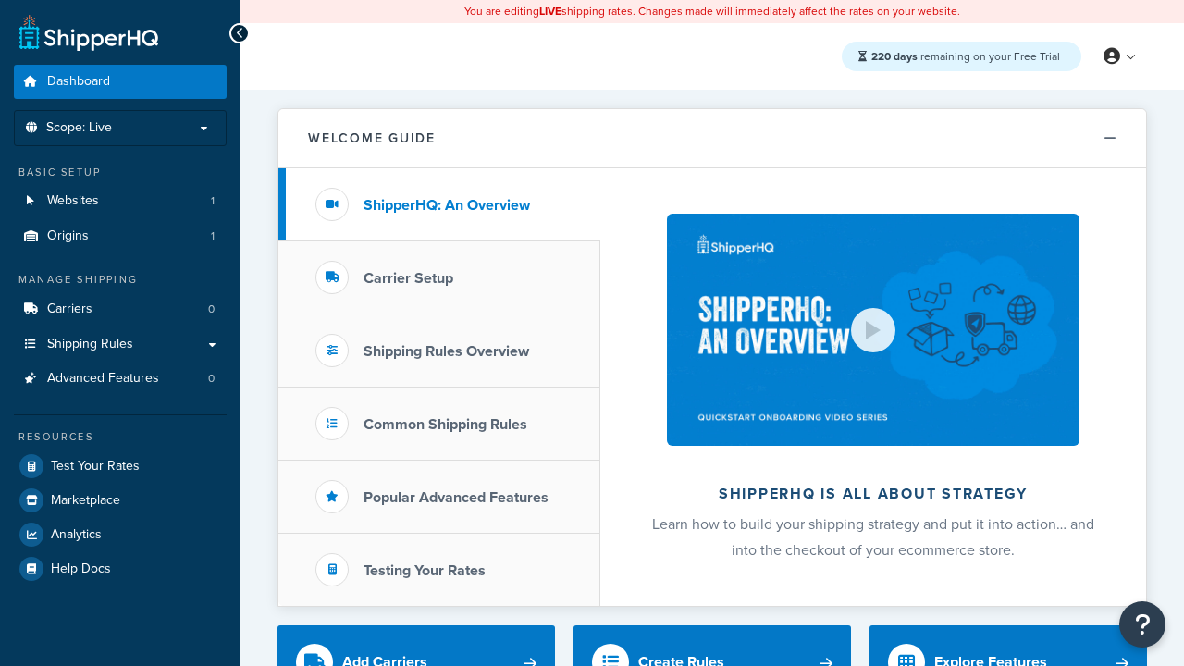  What do you see at coordinates (372, 138) in the screenshot?
I see `h2: Welcome Guide` at bounding box center [372, 138].